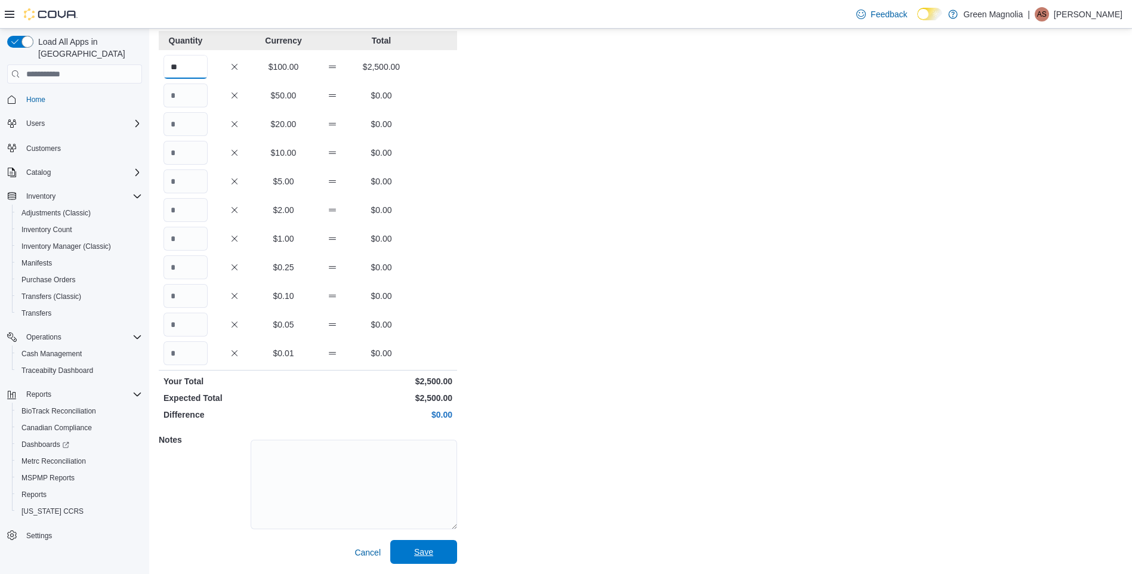 The image size is (1132, 574). I want to click on p: Quantity, so click(186, 41).